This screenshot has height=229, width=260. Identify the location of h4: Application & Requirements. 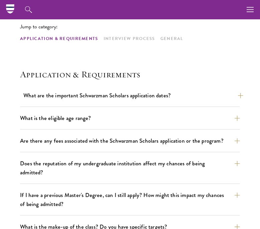
(130, 74).